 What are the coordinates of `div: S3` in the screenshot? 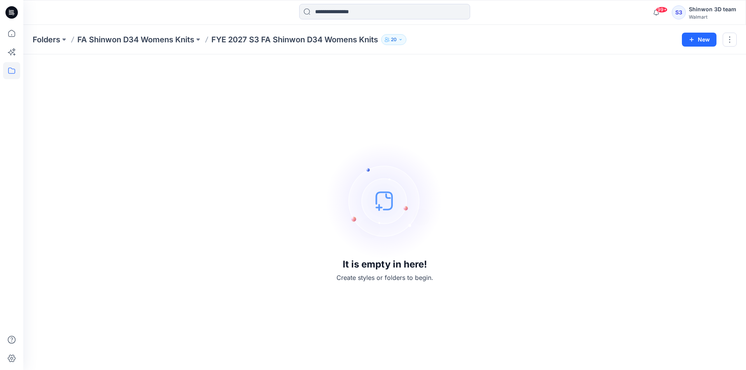 It's located at (678, 12).